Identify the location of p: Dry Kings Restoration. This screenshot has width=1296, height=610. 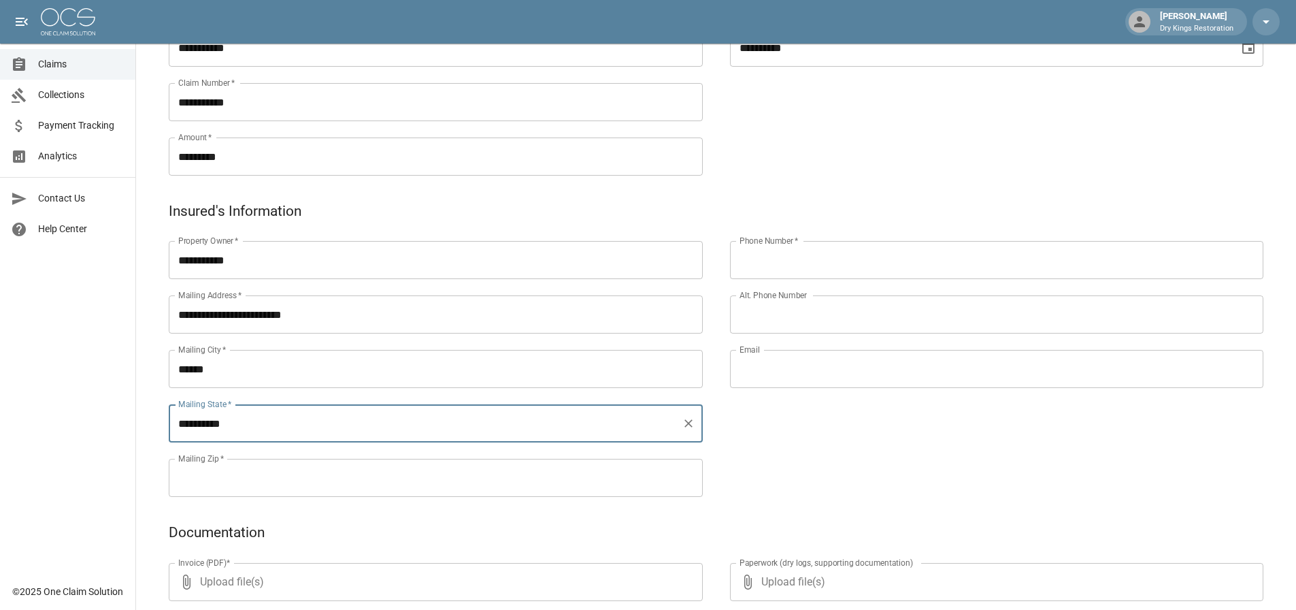
(1197, 29).